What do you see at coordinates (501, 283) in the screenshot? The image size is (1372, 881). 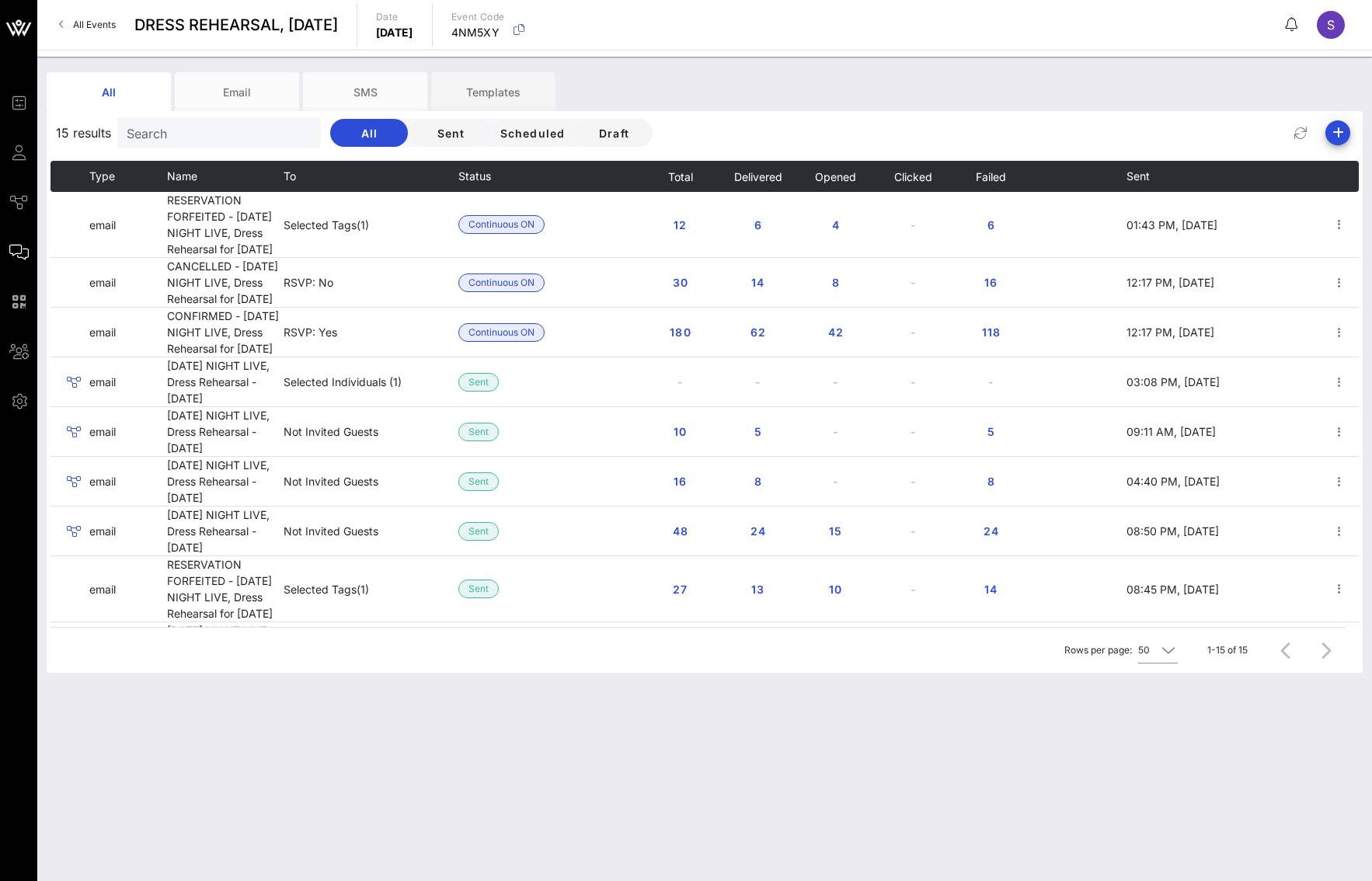 I see `span: Continuous ON` at bounding box center [501, 283].